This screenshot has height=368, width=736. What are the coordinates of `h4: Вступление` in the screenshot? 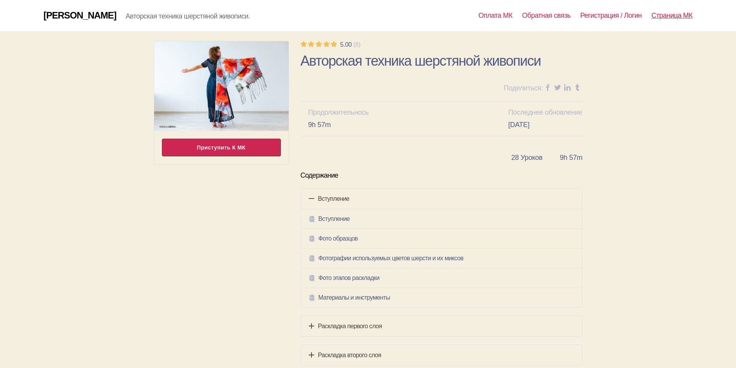 It's located at (442, 199).